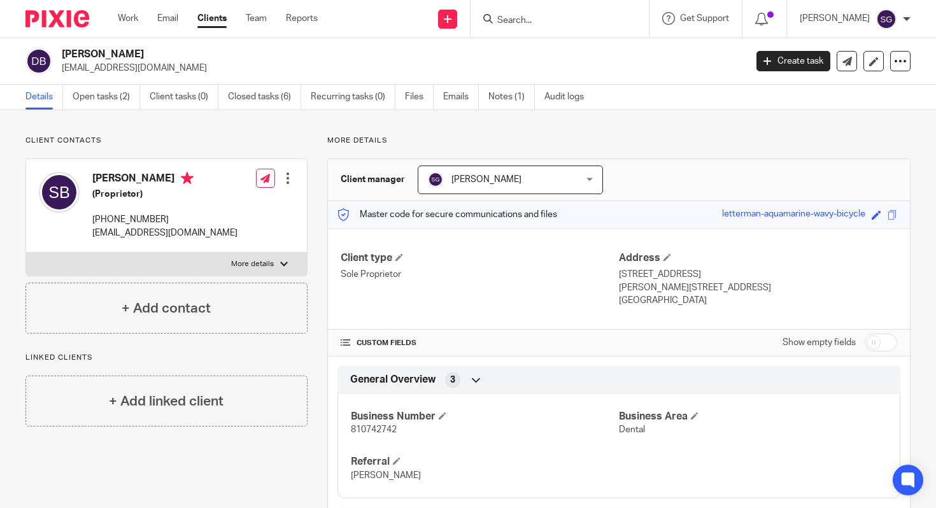 This screenshot has height=508, width=936. I want to click on span: 3, so click(453, 380).